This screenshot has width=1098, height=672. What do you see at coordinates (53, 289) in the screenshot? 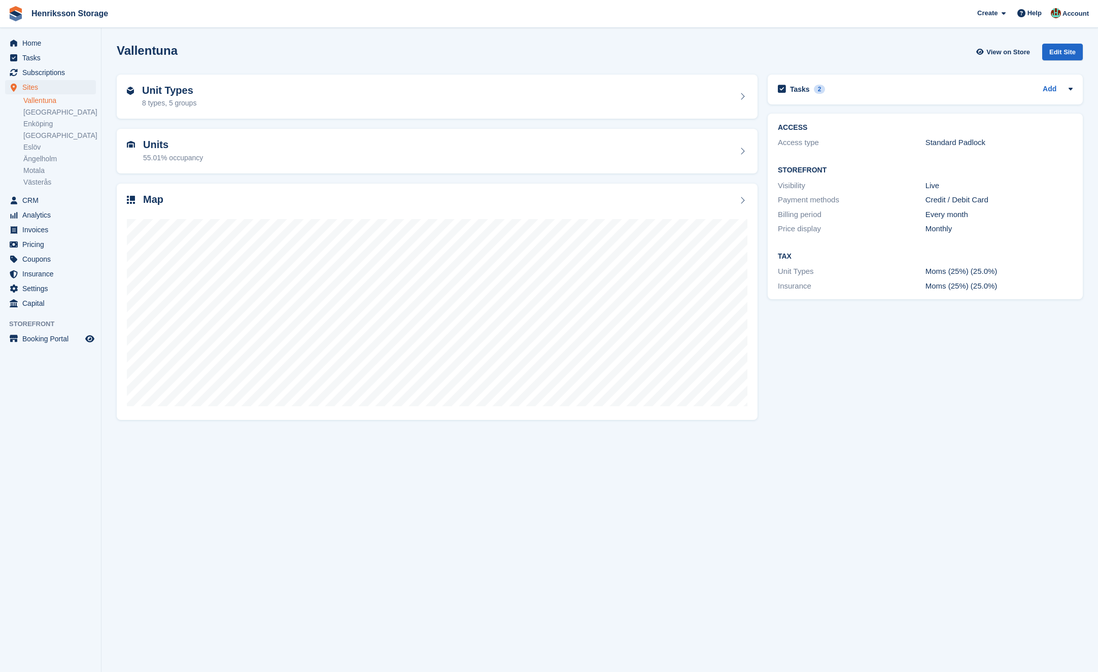
I see `span: Settings` at bounding box center [53, 289].